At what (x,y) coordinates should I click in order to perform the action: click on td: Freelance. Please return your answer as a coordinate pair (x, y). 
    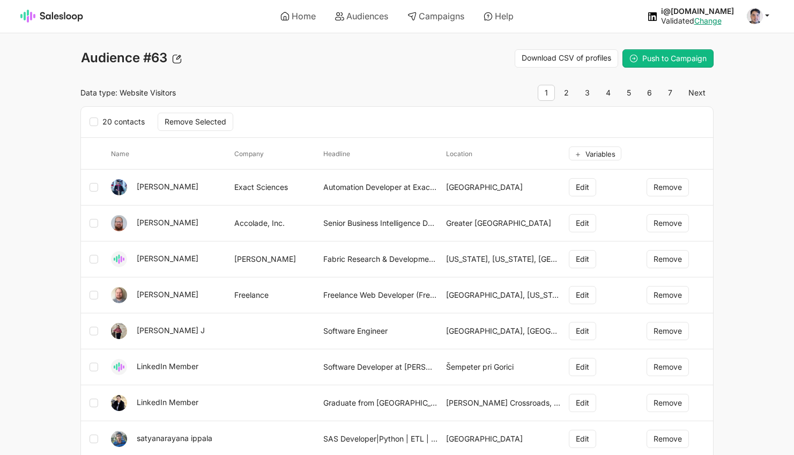
    Looking at the image, I should click on (274, 295).